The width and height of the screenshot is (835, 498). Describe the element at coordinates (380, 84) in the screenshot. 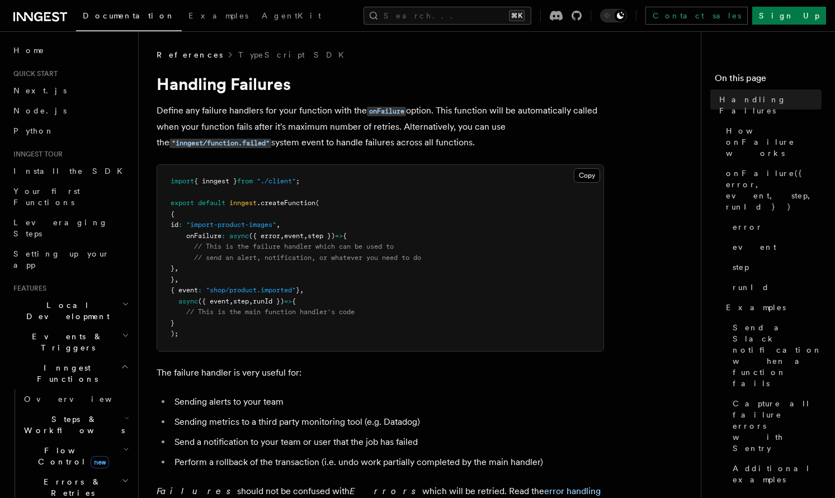

I see `h1: Handling Failures` at that location.